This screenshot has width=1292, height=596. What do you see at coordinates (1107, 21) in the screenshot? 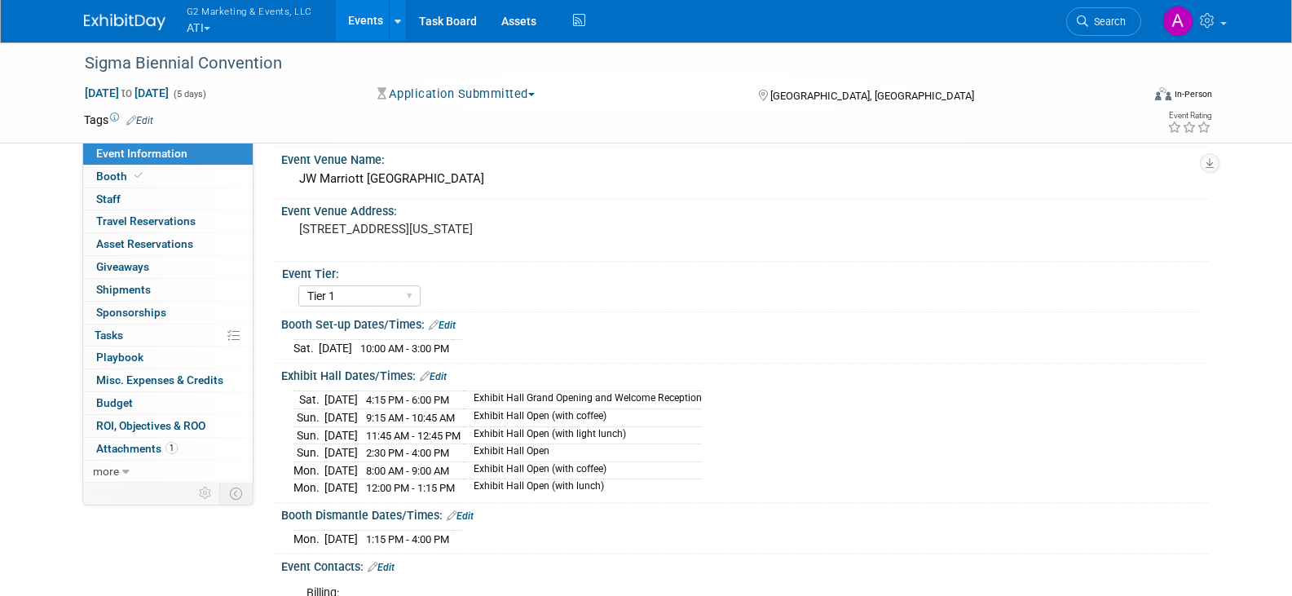
I see `span: Search` at bounding box center [1107, 21].